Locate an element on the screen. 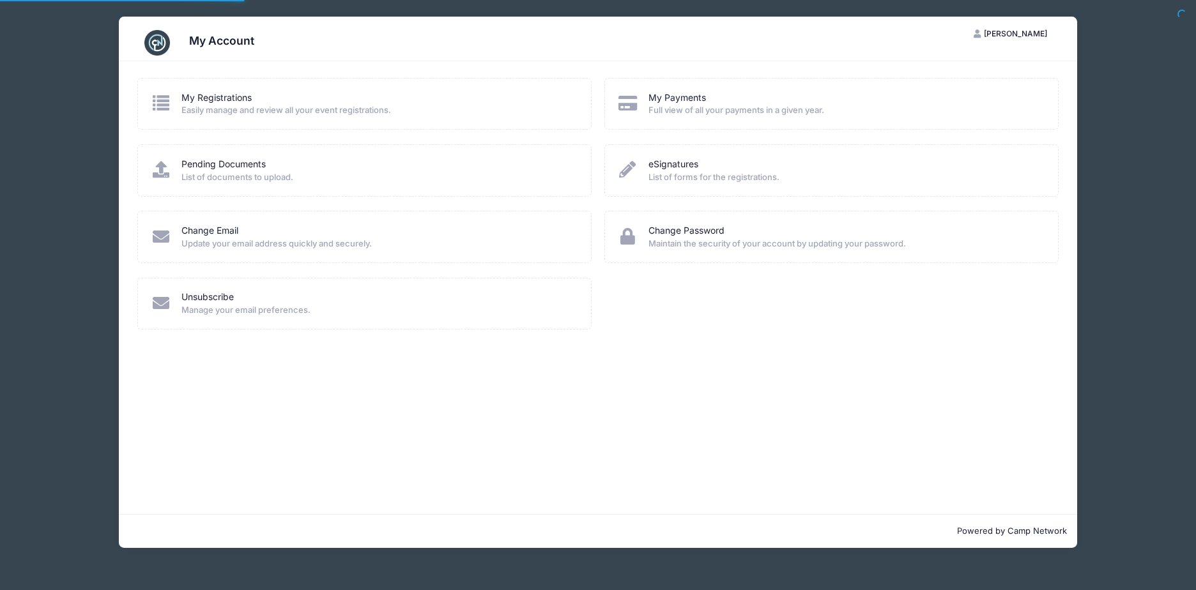  h3: My Account is located at coordinates (222, 40).